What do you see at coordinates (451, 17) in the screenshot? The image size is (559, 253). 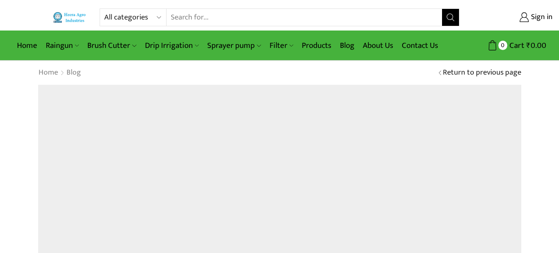 I see `button: Search button` at bounding box center [451, 17].